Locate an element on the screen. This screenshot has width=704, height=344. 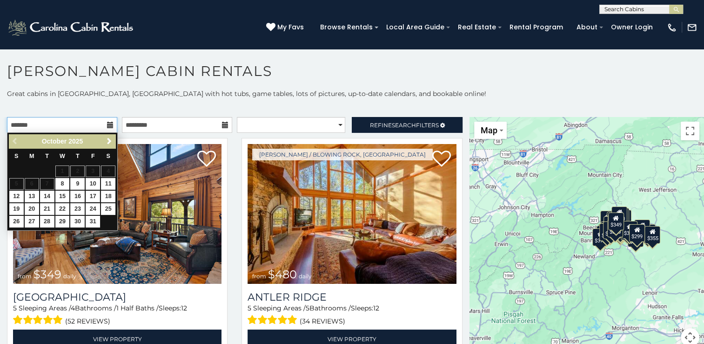
span: 1 Half Baths / is located at coordinates (137, 308).